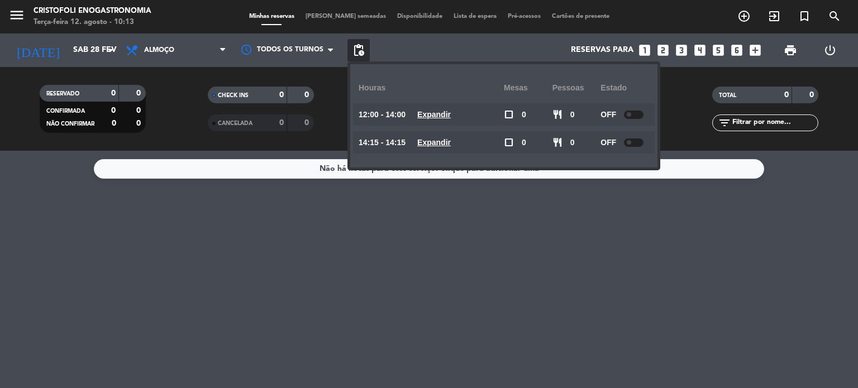  I want to click on i: turned_in_not, so click(805, 16).